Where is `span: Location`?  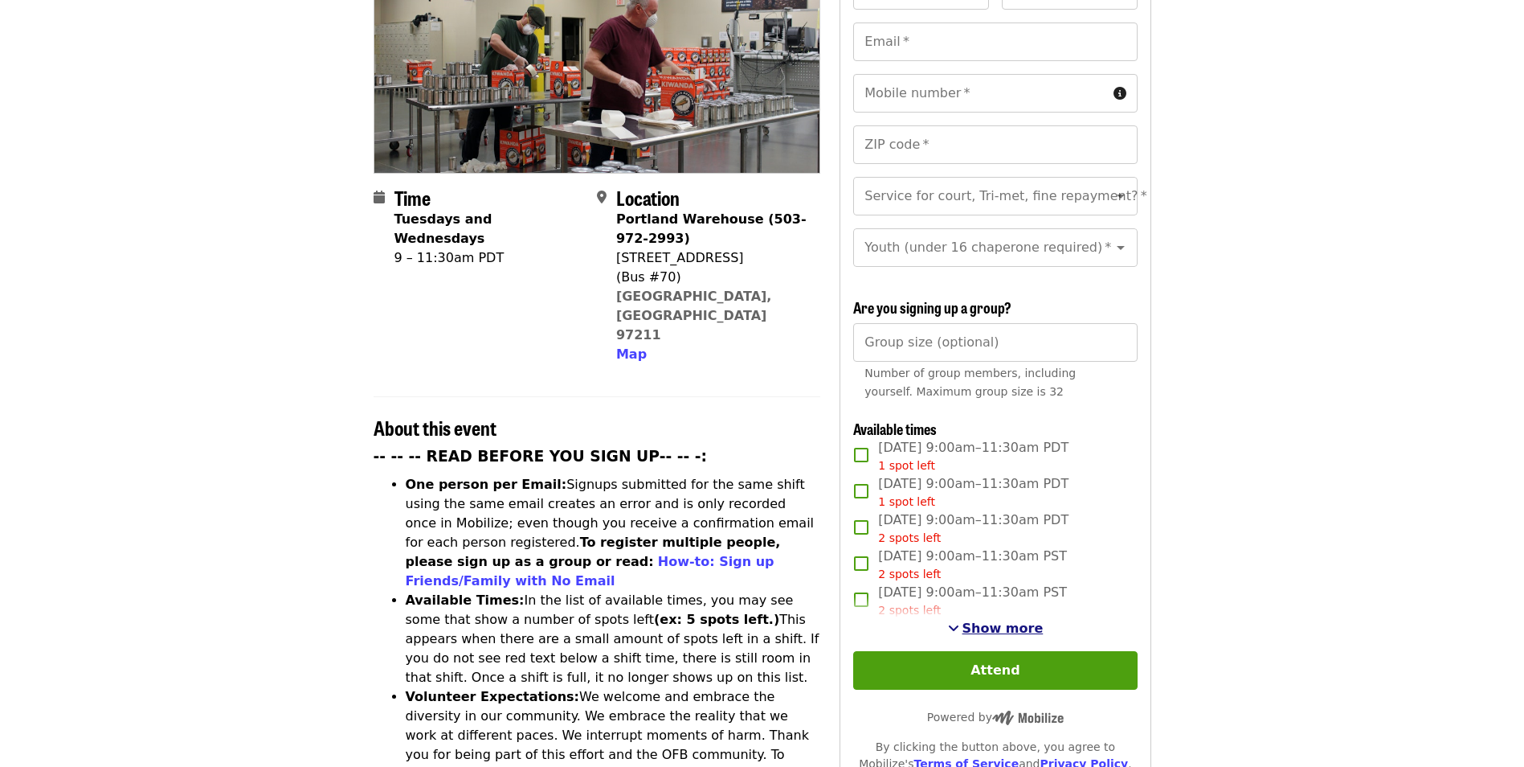
span: Location is located at coordinates (648, 197).